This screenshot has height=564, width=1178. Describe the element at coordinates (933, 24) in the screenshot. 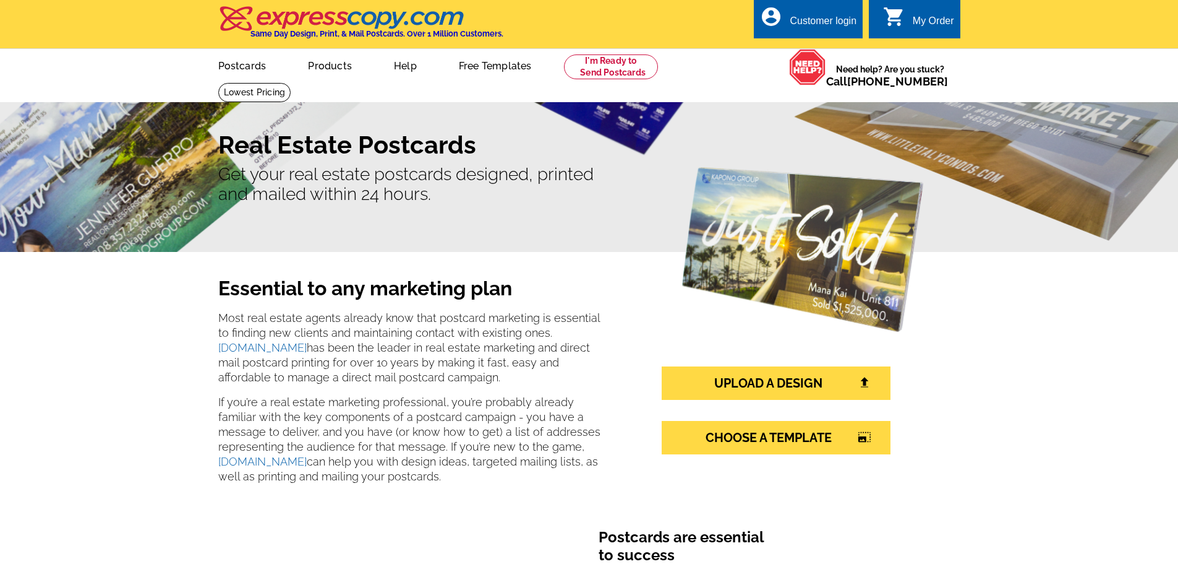

I see `div: My Order` at that location.